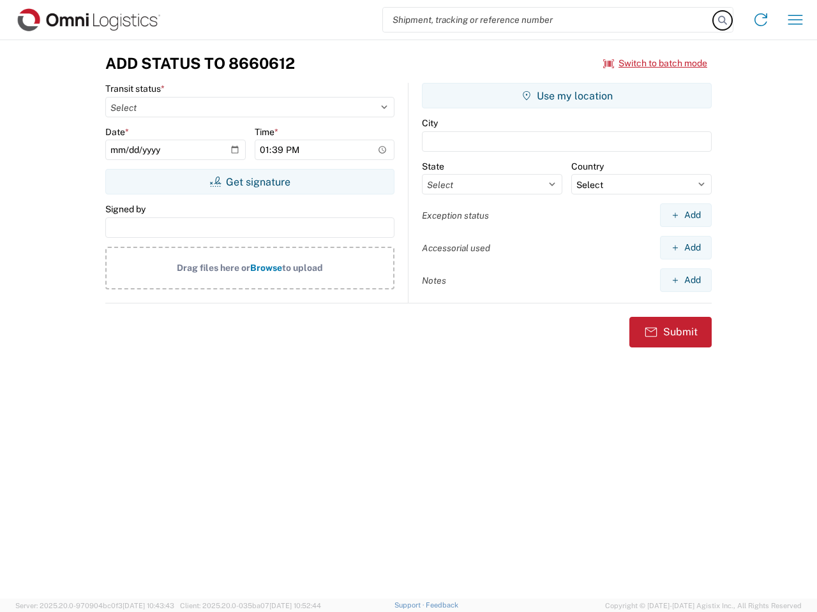 The width and height of the screenshot is (817, 612). What do you see at coordinates (410, 605) in the screenshot?
I see `a: Support` at bounding box center [410, 605].